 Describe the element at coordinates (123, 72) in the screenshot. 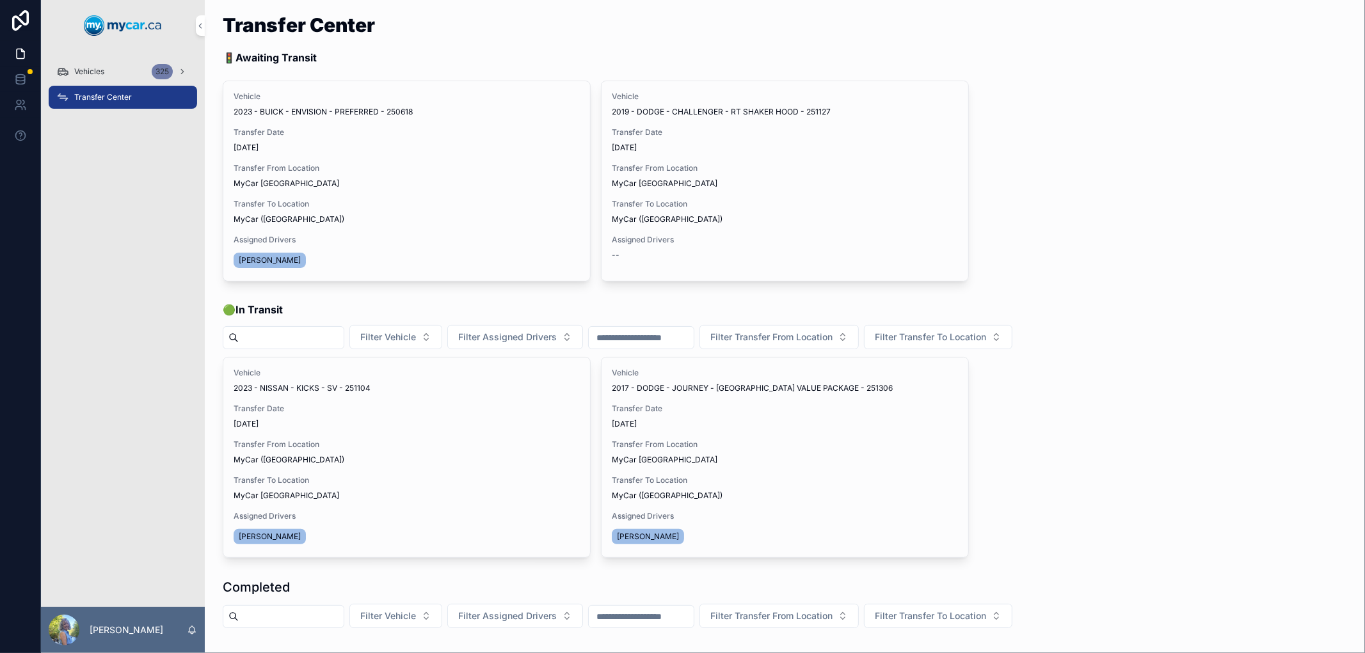

I see `a: Vehicles325` at that location.